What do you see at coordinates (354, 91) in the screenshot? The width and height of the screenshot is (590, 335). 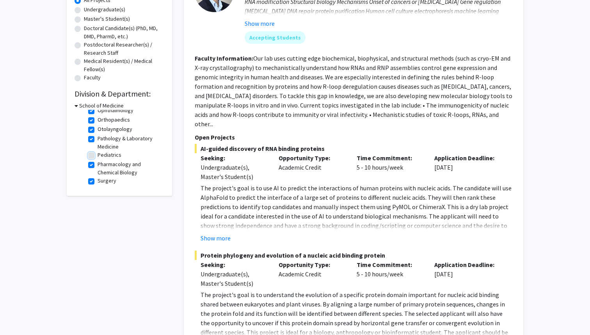 I see `fg-read-more: Our lab uses cutting edge biochemical, biophysical, and structural methods (such as cryo-EM and X...` at bounding box center [354, 91].